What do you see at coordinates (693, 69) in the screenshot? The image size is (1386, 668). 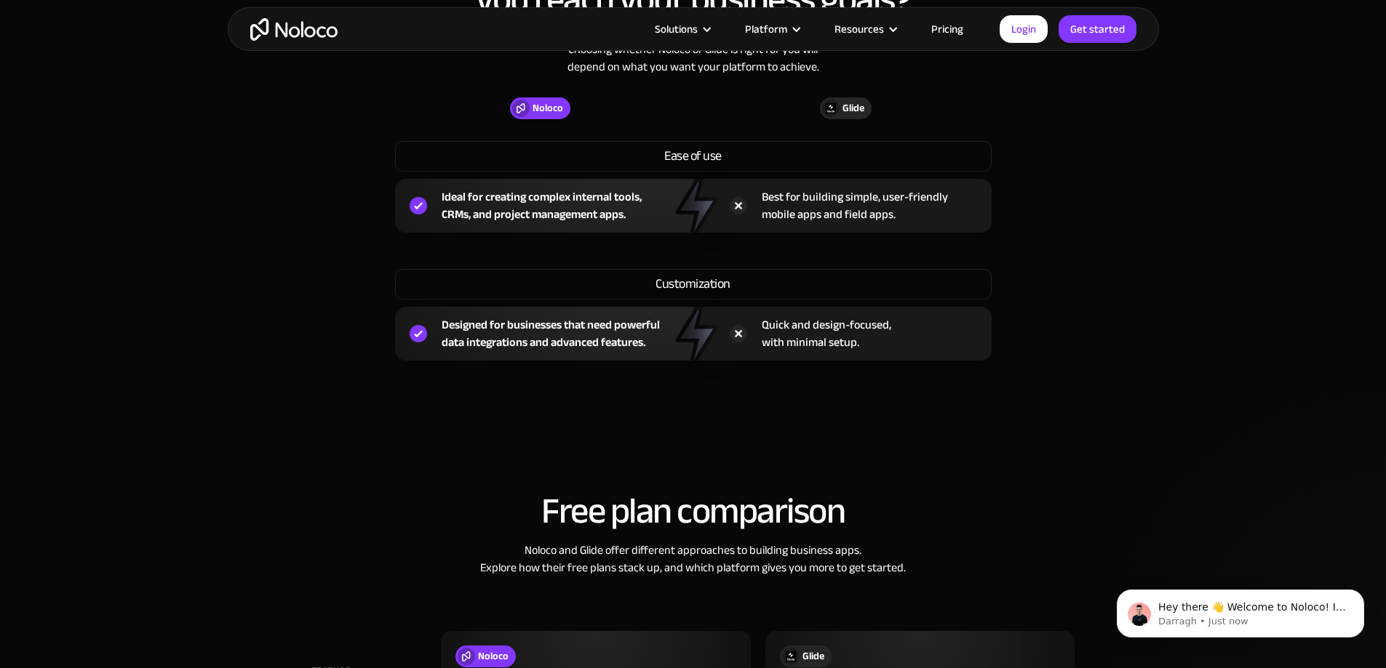 I see `div: Choosing whether Noloco or Glide is right for you will depend on what you want your platform to a...` at bounding box center [693, 69].